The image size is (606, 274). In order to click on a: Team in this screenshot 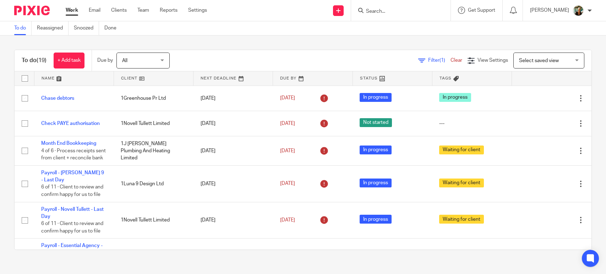, I will do `click(143, 10)`.